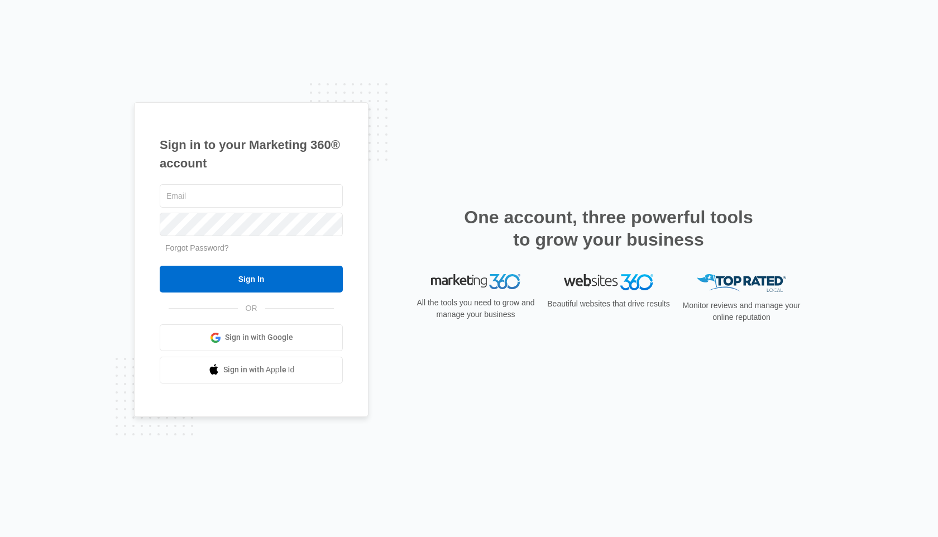 The image size is (938, 537). What do you see at coordinates (608, 228) in the screenshot?
I see `h2: One account, three powerful tools to grow your business` at bounding box center [608, 228].